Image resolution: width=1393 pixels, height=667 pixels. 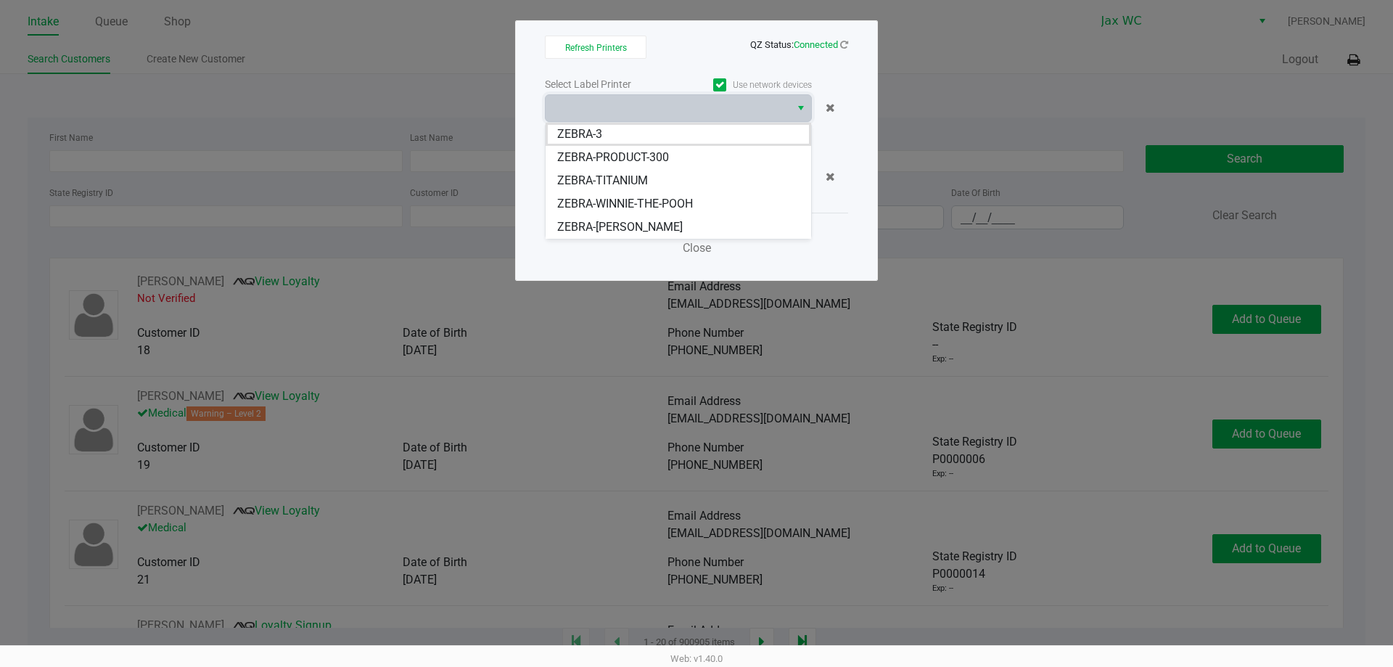 I want to click on span: ZEBRA-WINNIE-THE-POOH, so click(x=625, y=204).